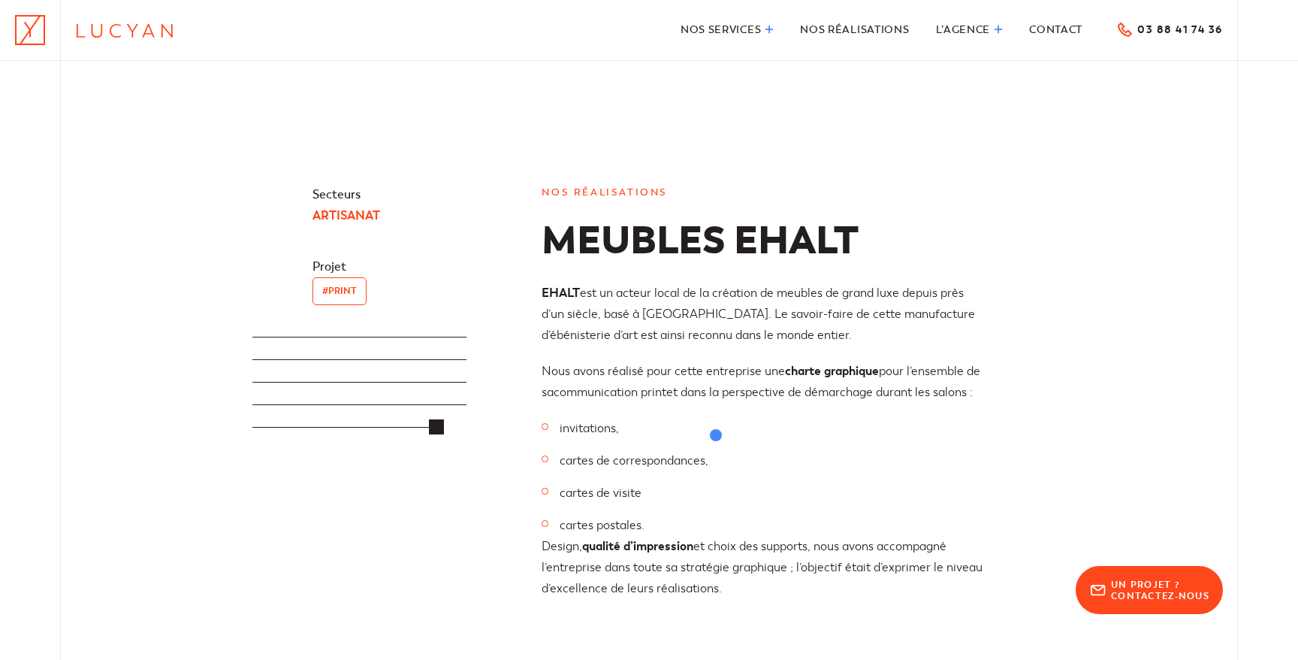 This screenshot has width=1298, height=660. I want to click on li: cartes de correspondances,, so click(763, 460).